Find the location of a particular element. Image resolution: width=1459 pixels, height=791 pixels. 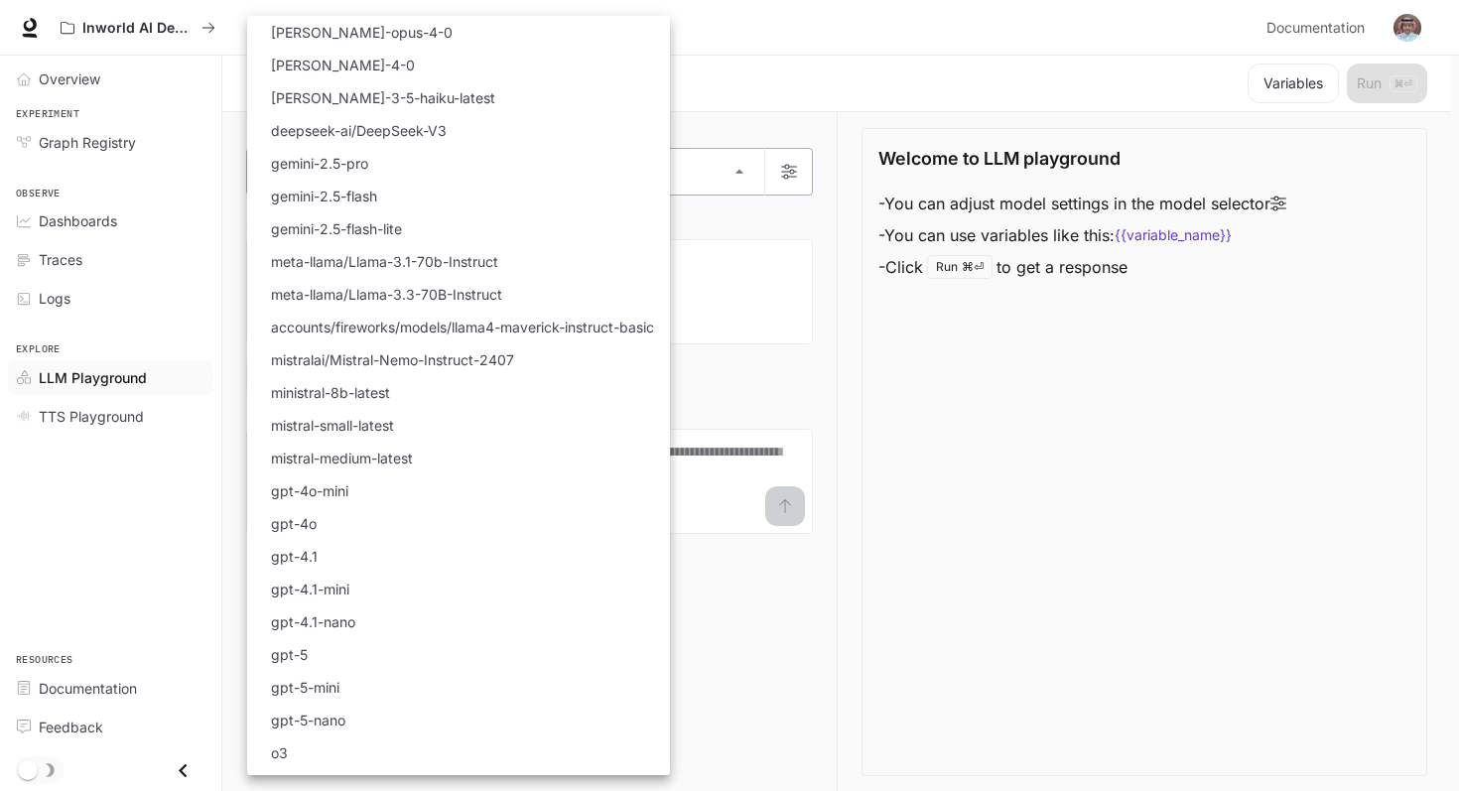

p: gemini-2.5-flash is located at coordinates (323, 195).